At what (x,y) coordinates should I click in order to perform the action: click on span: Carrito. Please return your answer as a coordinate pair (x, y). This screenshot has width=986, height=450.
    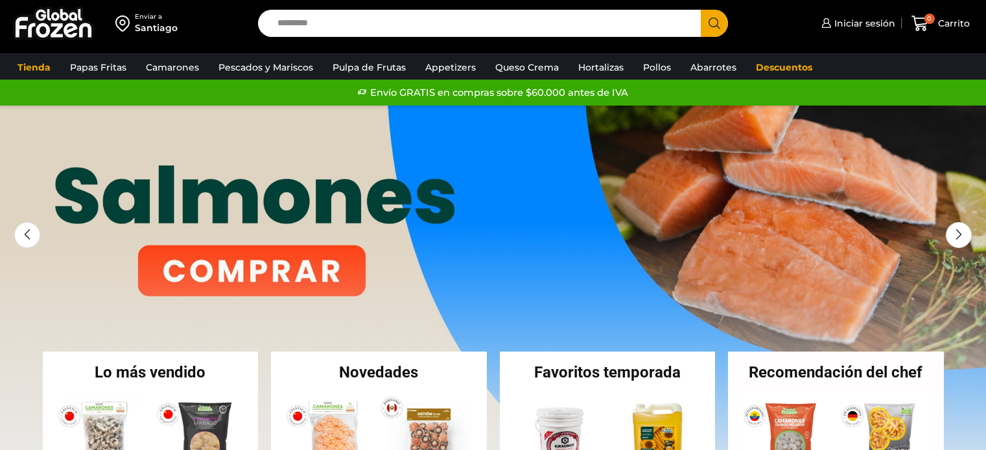
    Looking at the image, I should click on (952, 23).